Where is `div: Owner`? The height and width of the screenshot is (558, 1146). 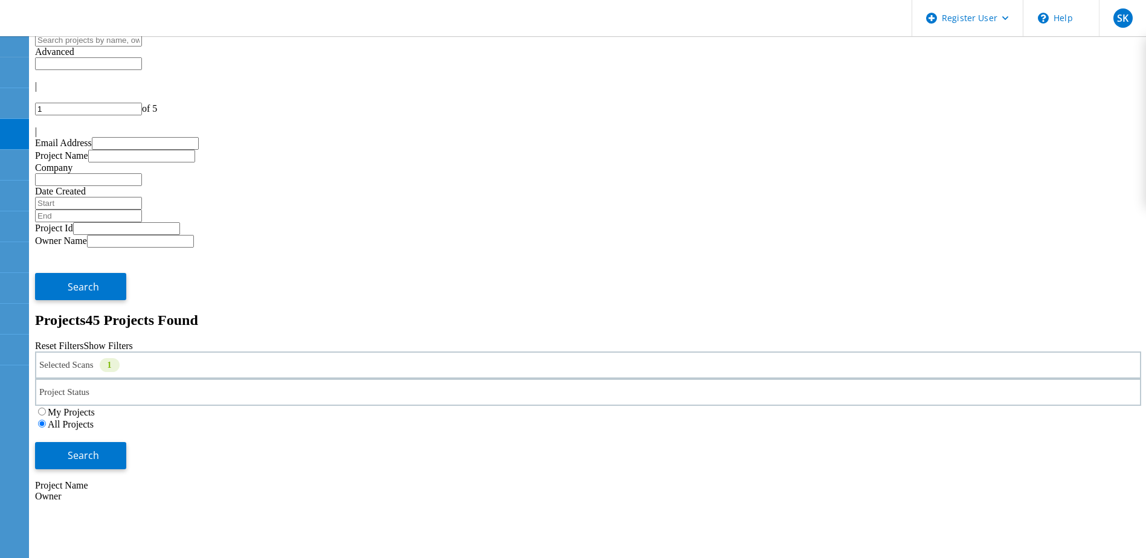
div: Owner is located at coordinates (588, 497).